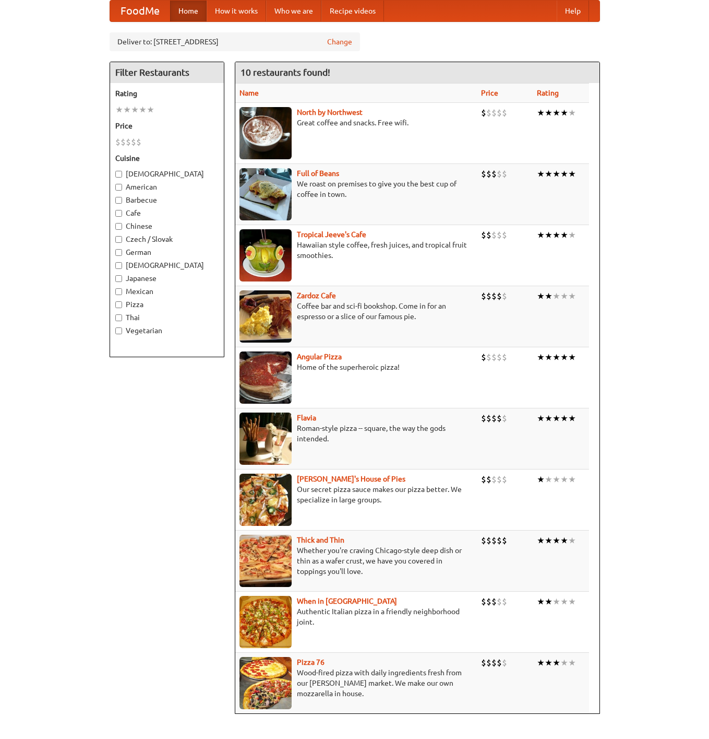  I want to click on a: FoodMe, so click(140, 11).